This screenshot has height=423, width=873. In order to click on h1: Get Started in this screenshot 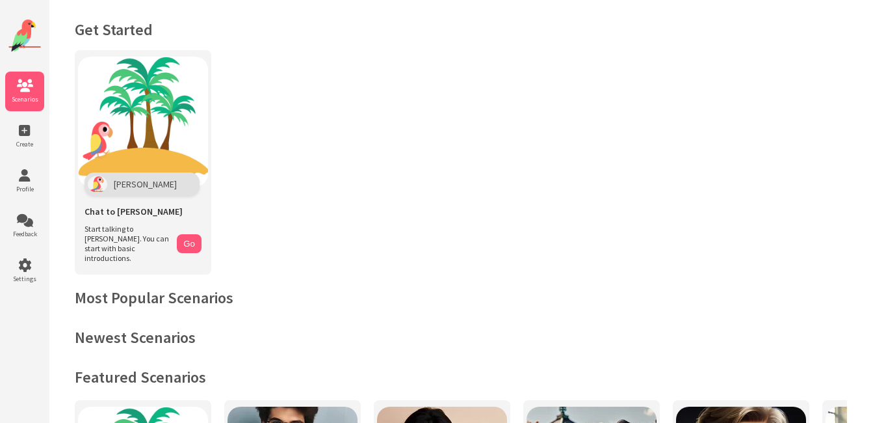, I will do `click(461, 29)`.